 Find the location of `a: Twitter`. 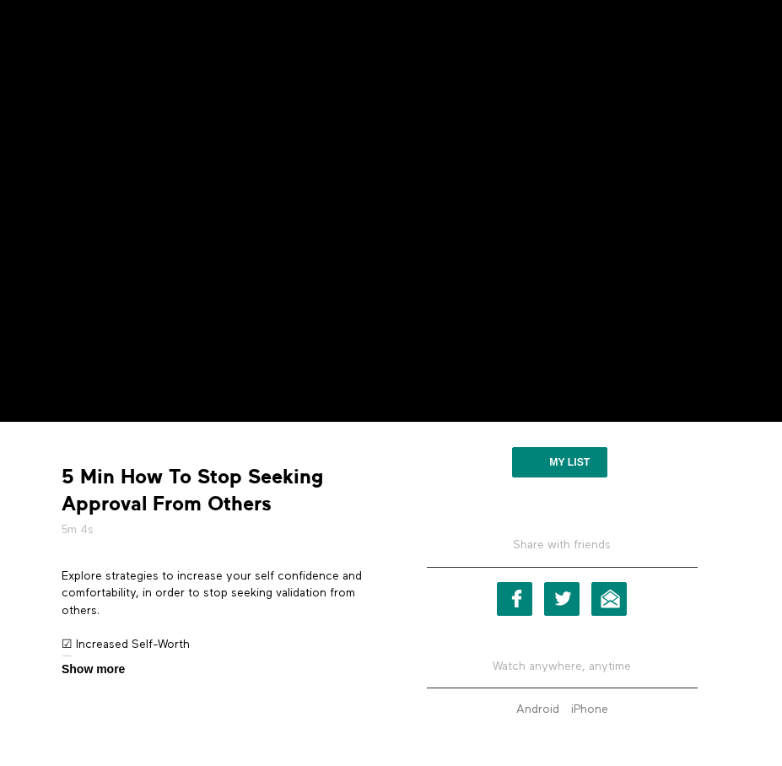

a: Twitter is located at coordinates (562, 599).